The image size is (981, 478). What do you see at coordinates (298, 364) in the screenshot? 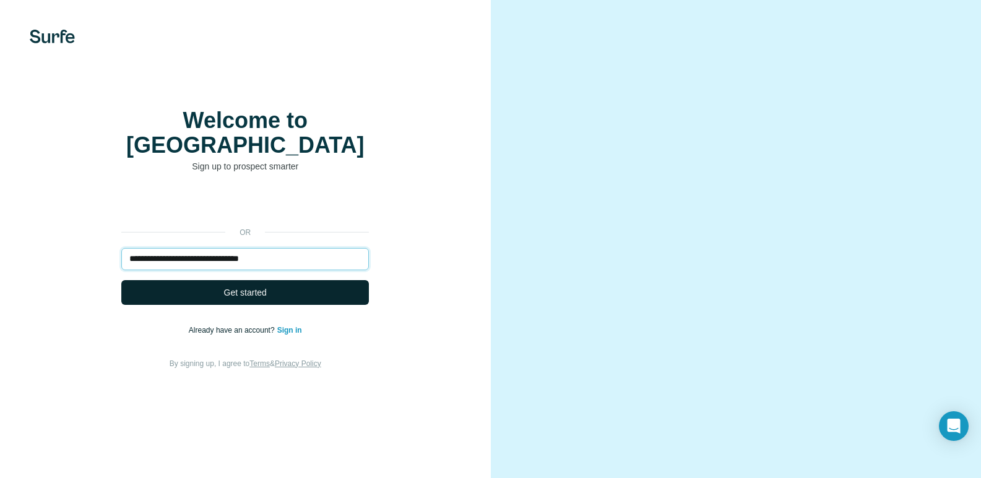
I see `a: Privacy Policy` at bounding box center [298, 364].